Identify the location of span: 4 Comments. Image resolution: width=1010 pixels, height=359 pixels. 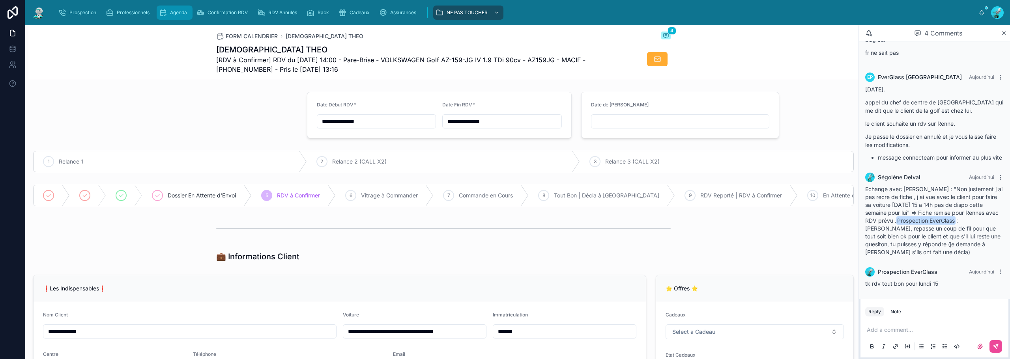
(943, 33).